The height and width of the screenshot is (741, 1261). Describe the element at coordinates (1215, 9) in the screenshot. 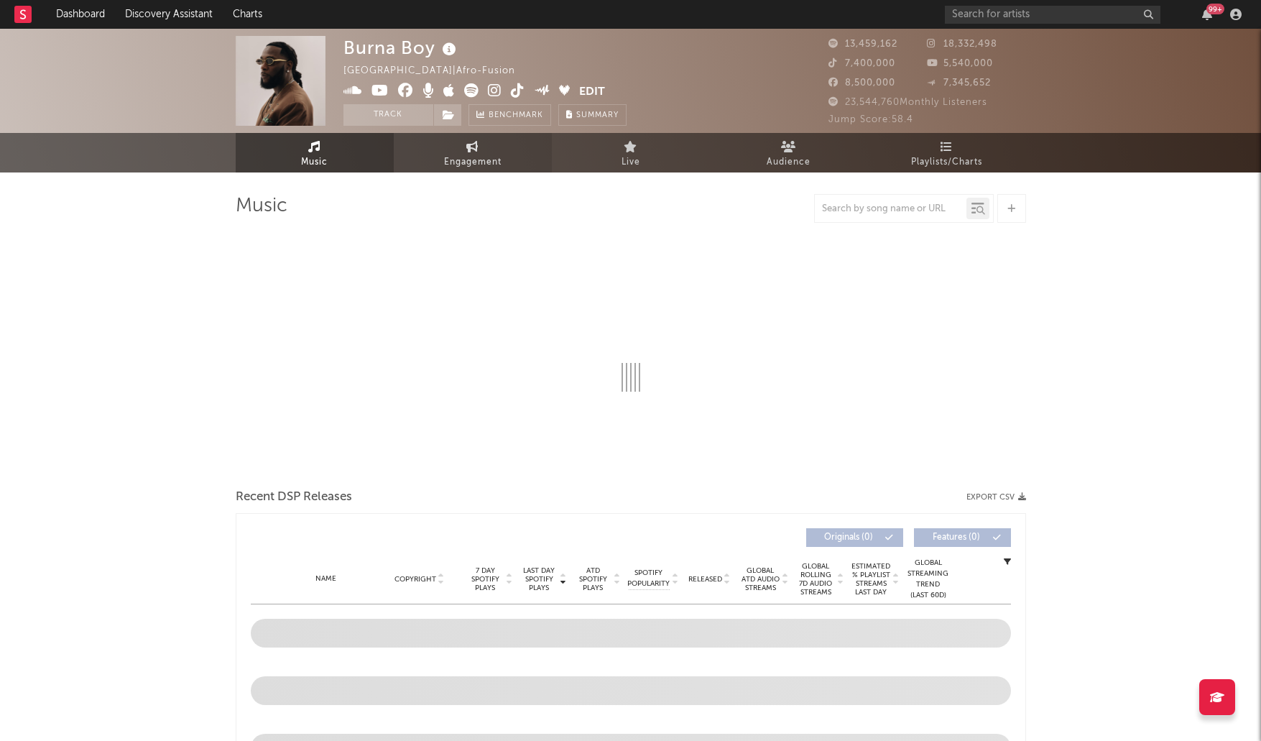

I see `div: 99 +` at that location.